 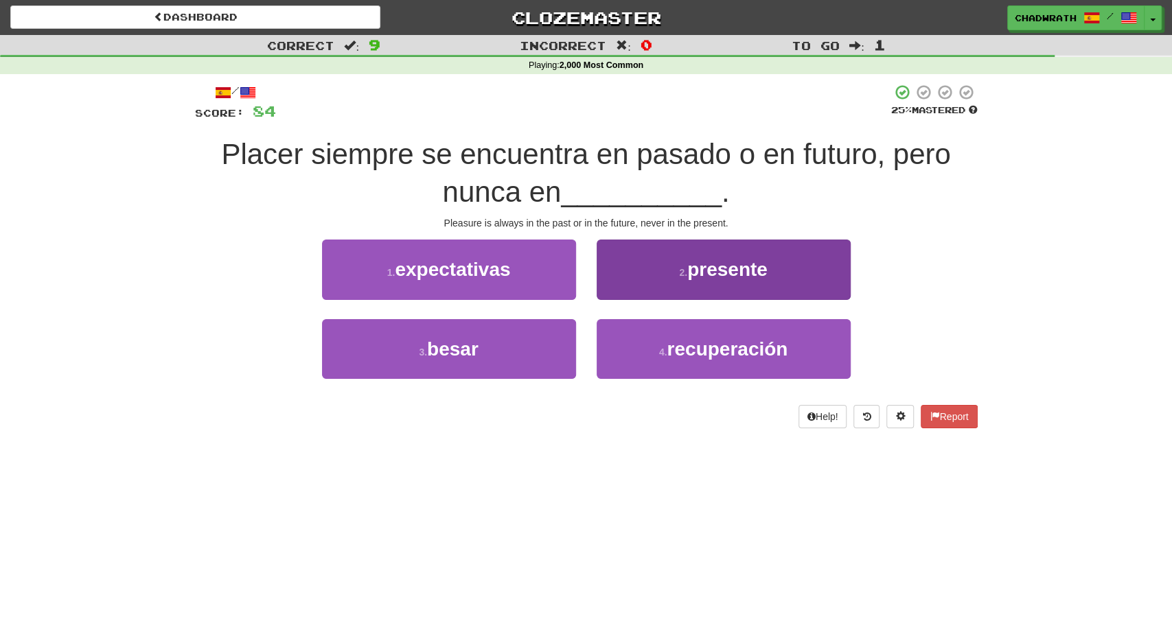 What do you see at coordinates (301, 45) in the screenshot?
I see `span: Correct` at bounding box center [301, 45].